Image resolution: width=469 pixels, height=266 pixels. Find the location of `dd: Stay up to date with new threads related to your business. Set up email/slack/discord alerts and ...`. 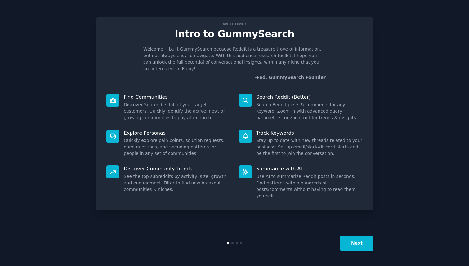

dd: Stay up to date with new threads related to your business. Set up email/slack/discord alerts and ... is located at coordinates (309, 147).